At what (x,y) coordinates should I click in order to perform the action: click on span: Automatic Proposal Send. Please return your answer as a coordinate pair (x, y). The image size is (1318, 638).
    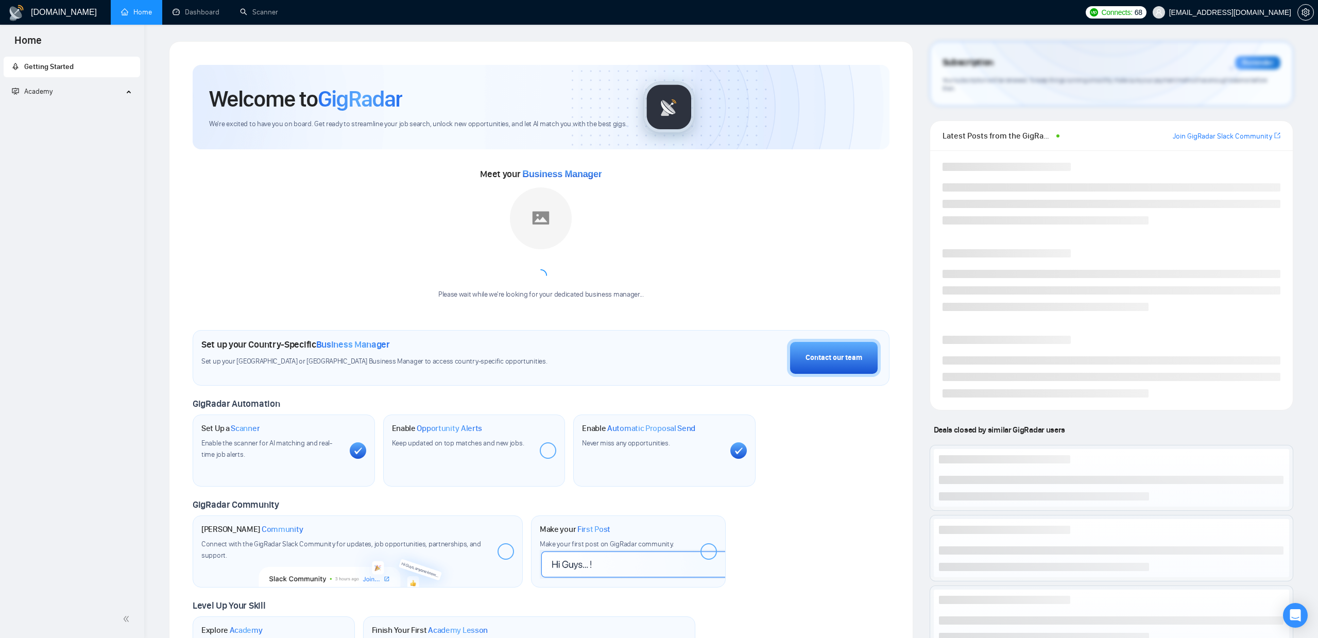
    Looking at the image, I should click on (651, 429).